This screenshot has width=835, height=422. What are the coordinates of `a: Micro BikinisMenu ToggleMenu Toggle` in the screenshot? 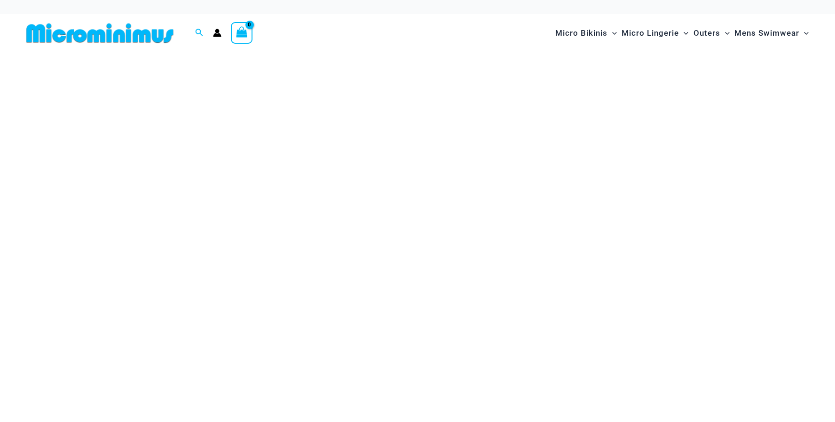 It's located at (586, 33).